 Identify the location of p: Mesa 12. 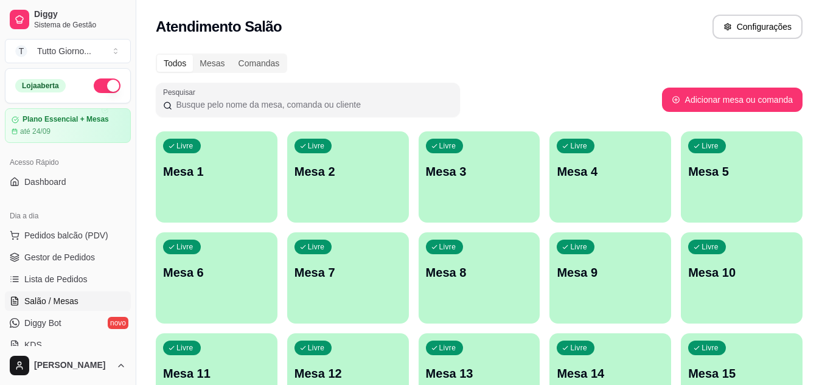
(348, 373).